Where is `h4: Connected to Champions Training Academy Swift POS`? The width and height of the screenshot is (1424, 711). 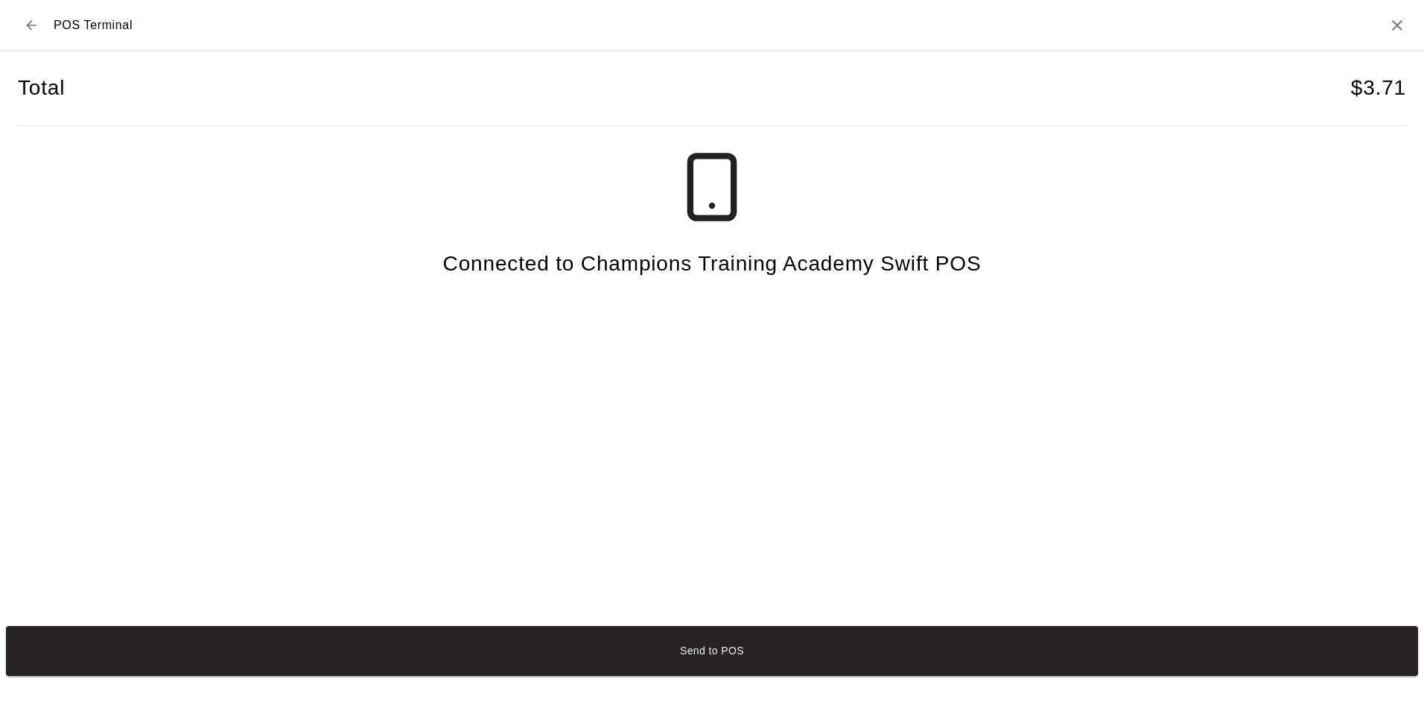 h4: Connected to Champions Training Academy Swift POS is located at coordinates (712, 264).